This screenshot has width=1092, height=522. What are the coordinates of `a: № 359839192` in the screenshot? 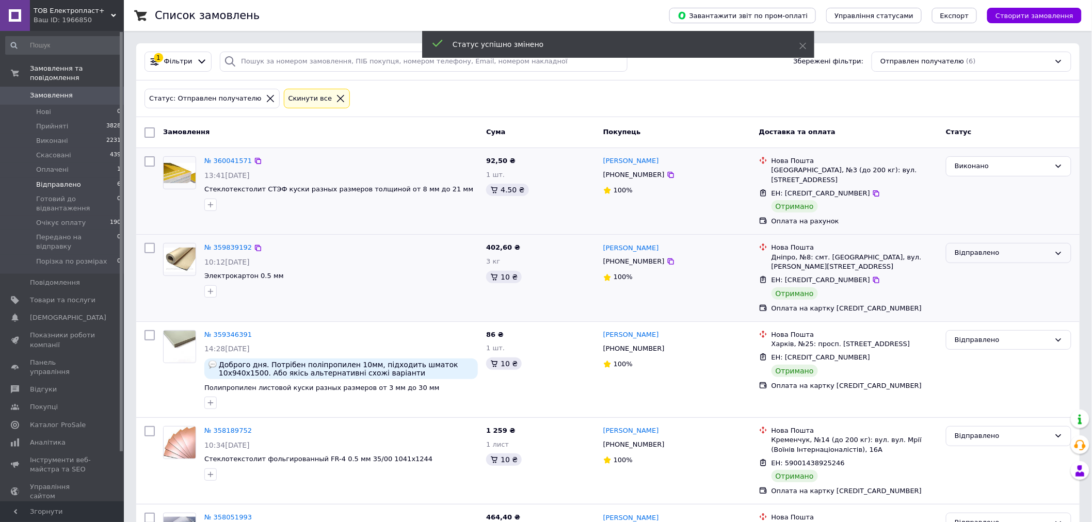 It's located at (228, 247).